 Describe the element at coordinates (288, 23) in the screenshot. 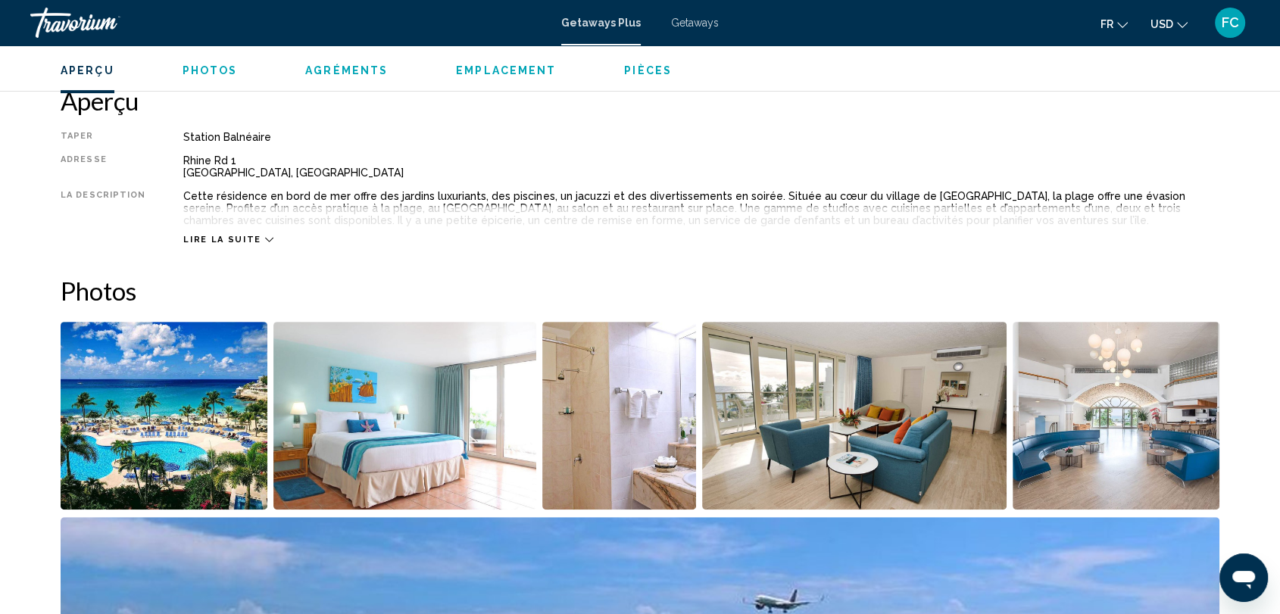

I see `a: Travorium` at that location.